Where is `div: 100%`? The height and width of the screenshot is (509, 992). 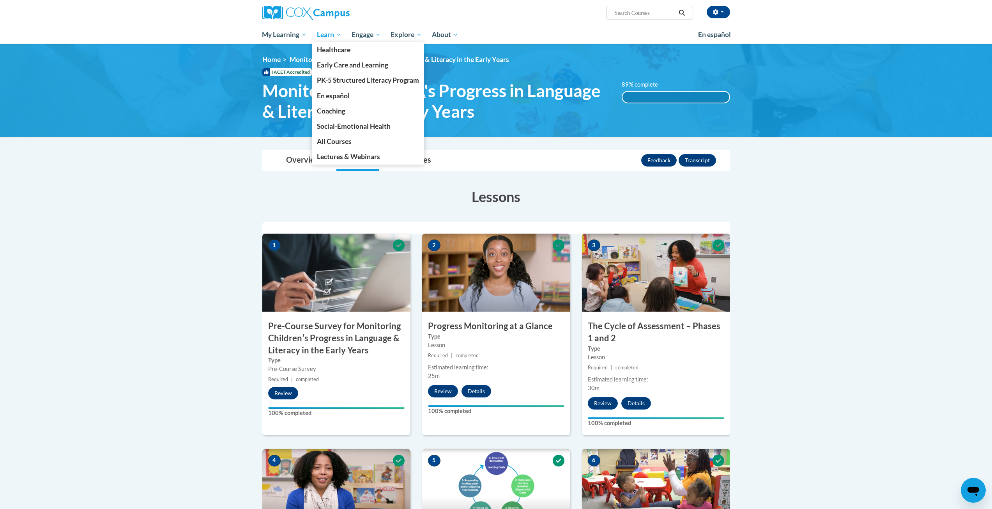 div: 100% is located at coordinates (676, 97).